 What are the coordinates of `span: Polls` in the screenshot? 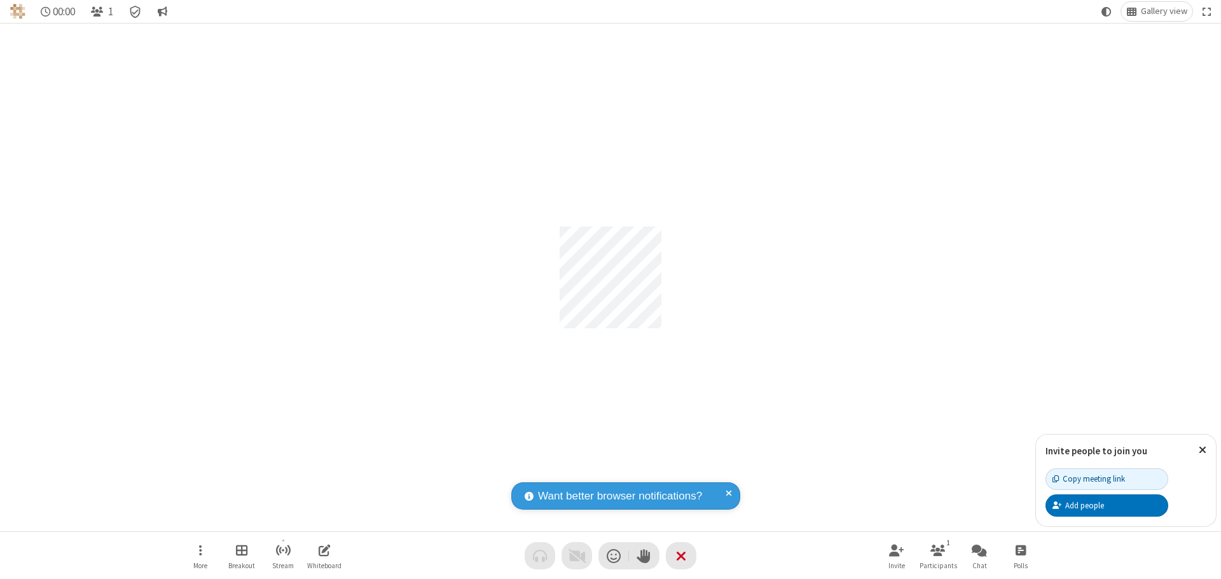 It's located at (1021, 565).